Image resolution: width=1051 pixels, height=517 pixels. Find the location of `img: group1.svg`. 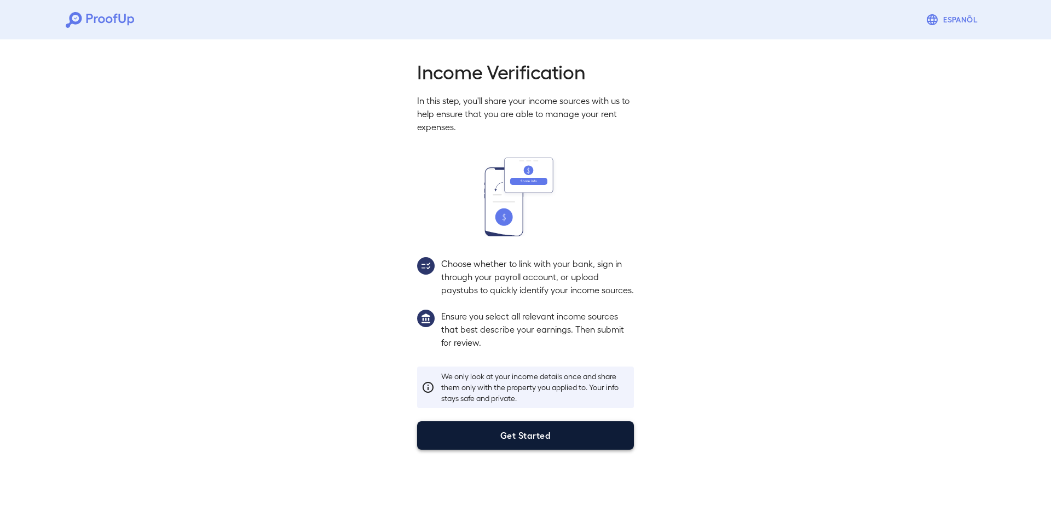

img: group1.svg is located at coordinates (426, 318).